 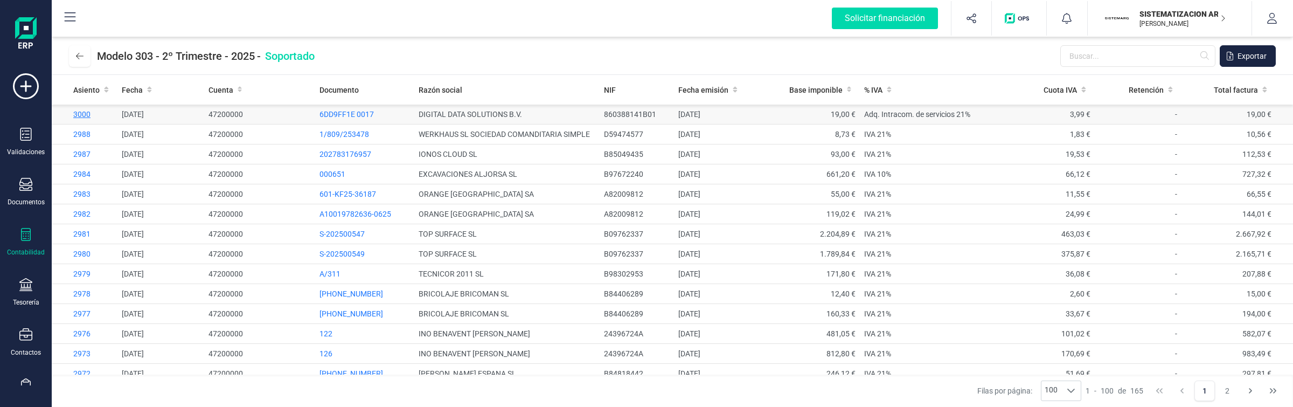 What do you see at coordinates (810, 353) in the screenshot?
I see `td: 812,80 €` at bounding box center [810, 353].